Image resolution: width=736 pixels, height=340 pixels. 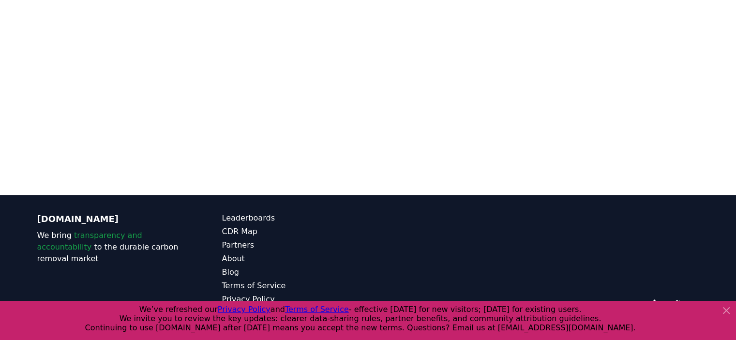 What do you see at coordinates (675, 305) in the screenshot?
I see `a: Twitter` at bounding box center [675, 305].